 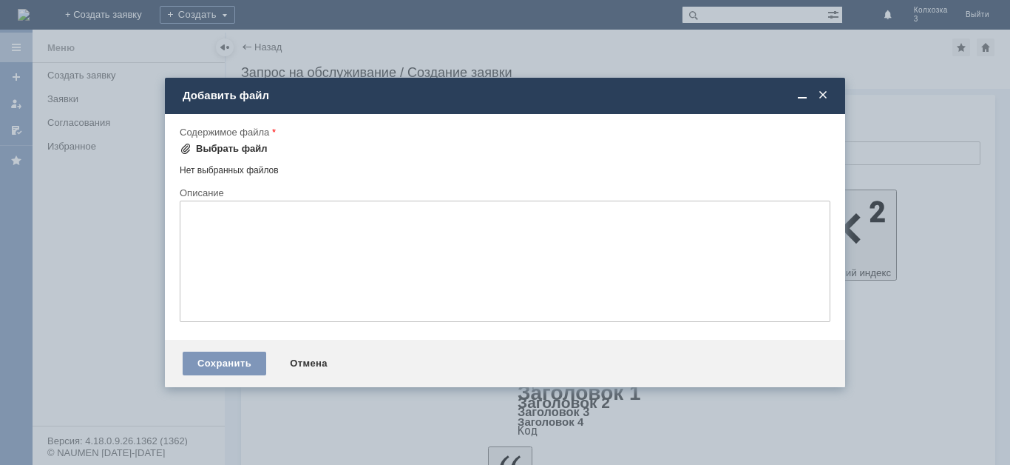 What do you see at coordinates (505, 167) in the screenshot?
I see `div: Нет выбранных файлов` at bounding box center [505, 167].